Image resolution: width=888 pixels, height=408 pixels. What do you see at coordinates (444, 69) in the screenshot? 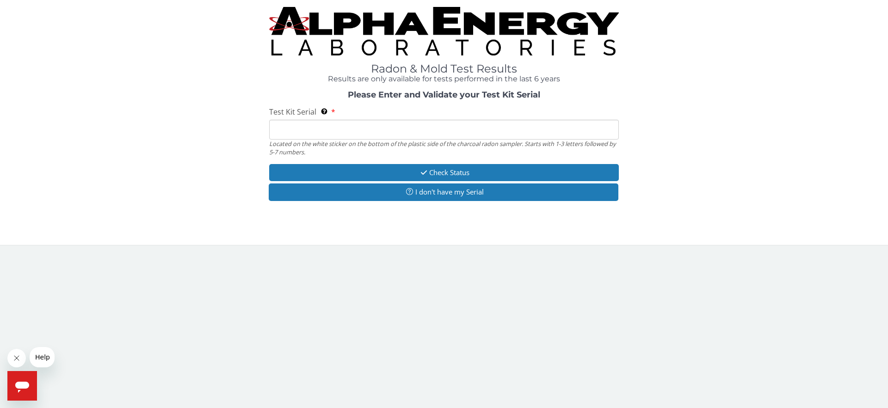
I see `h1: Radon & Mold Test Results` at bounding box center [444, 69].